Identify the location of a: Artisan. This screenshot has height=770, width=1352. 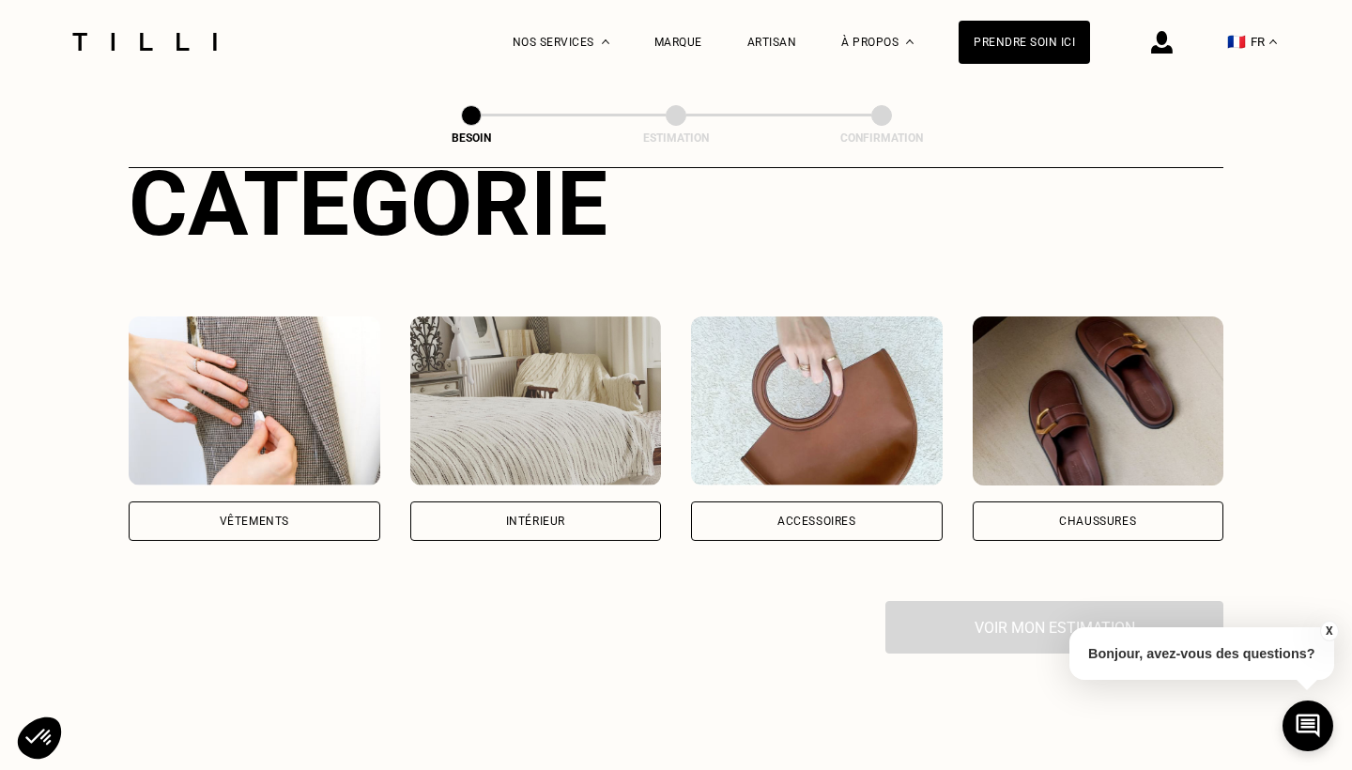
(772, 42).